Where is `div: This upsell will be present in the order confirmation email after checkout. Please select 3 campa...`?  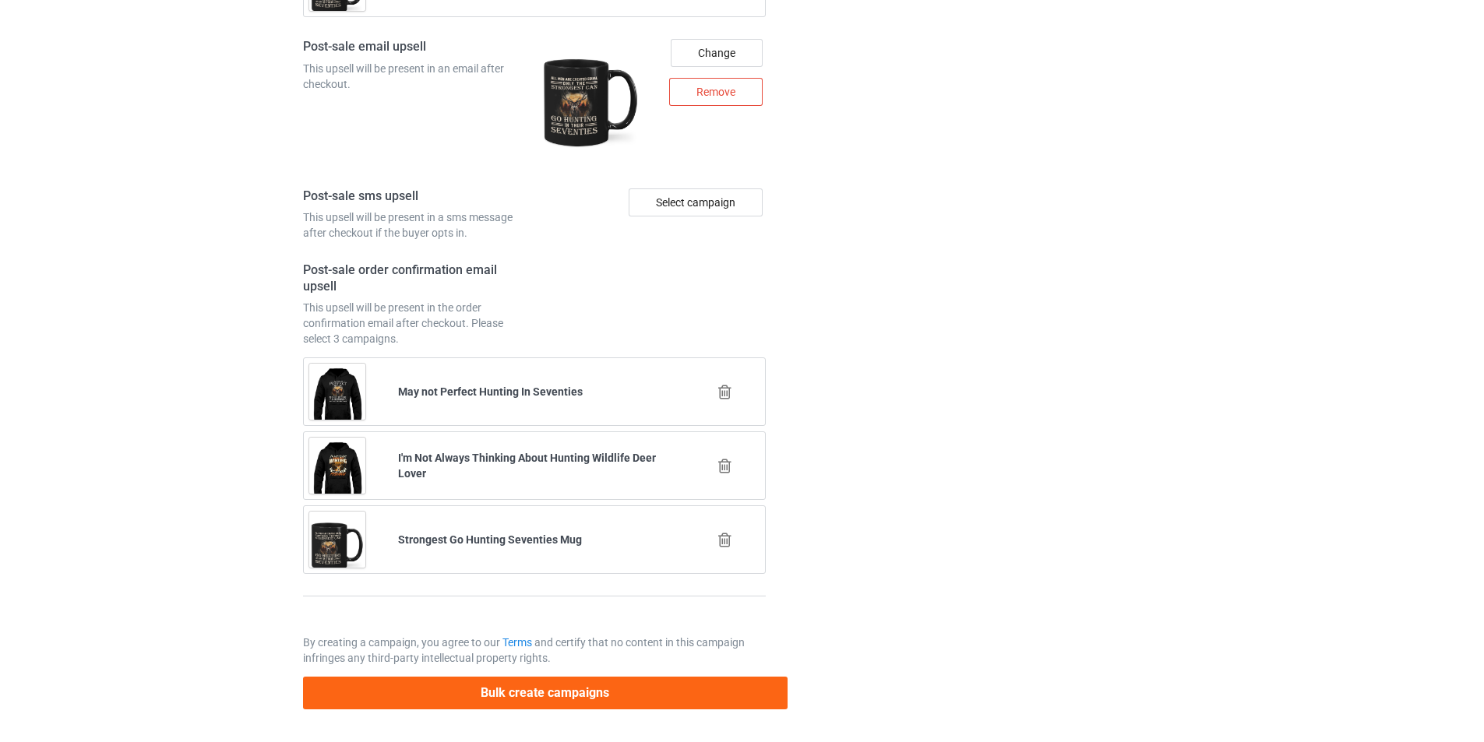 div: This upsell will be present in the order confirmation email after checkout. Please select 3 campa... is located at coordinates (416, 323).